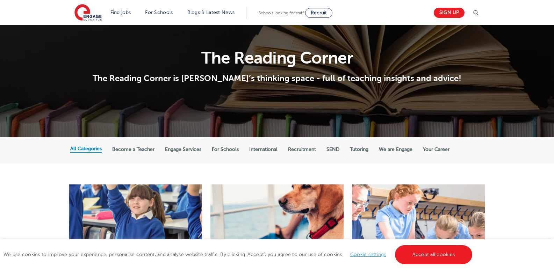 This screenshot has width=554, height=270. I want to click on a: Cookie settings, so click(368, 255).